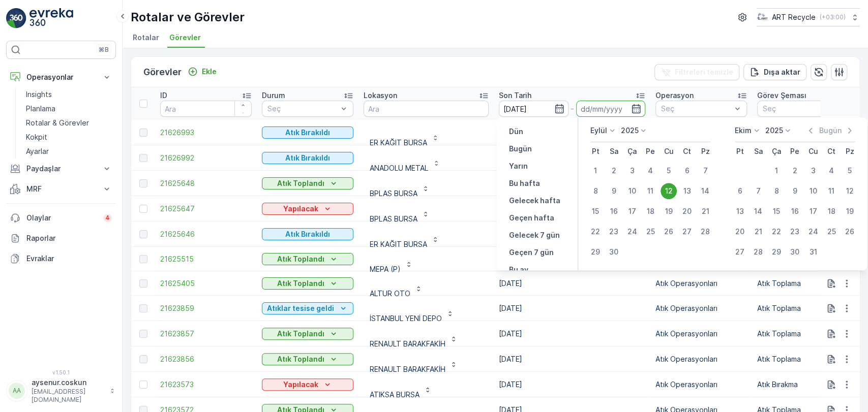 This screenshot has height=412, width=868. Describe the element at coordinates (531, 253) in the screenshot. I see `p: Geçen 7 gün` at that location.